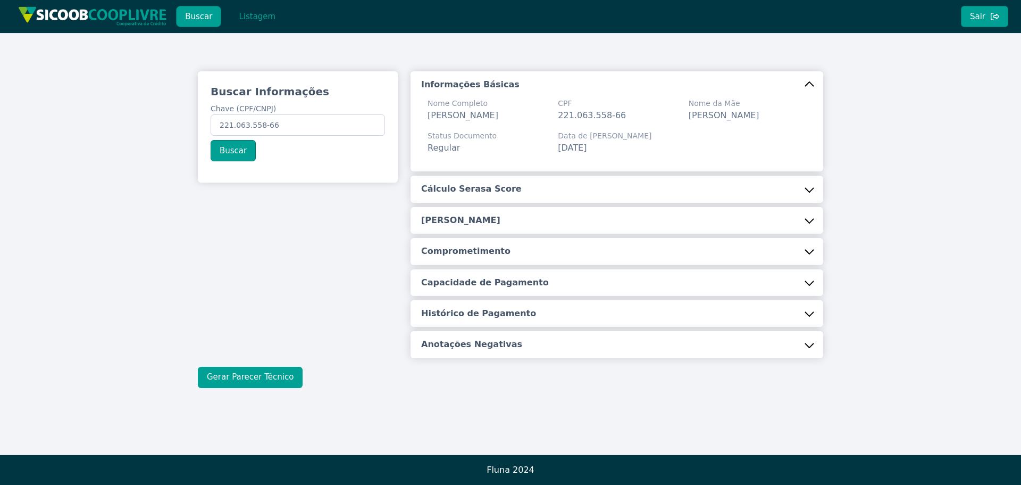 Image resolution: width=1021 pixels, height=485 pixels. I want to click on button: Informações Básicas, so click(617, 85).